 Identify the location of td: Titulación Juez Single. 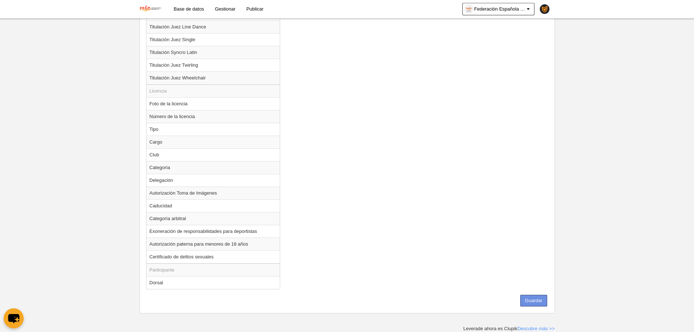
(213, 39).